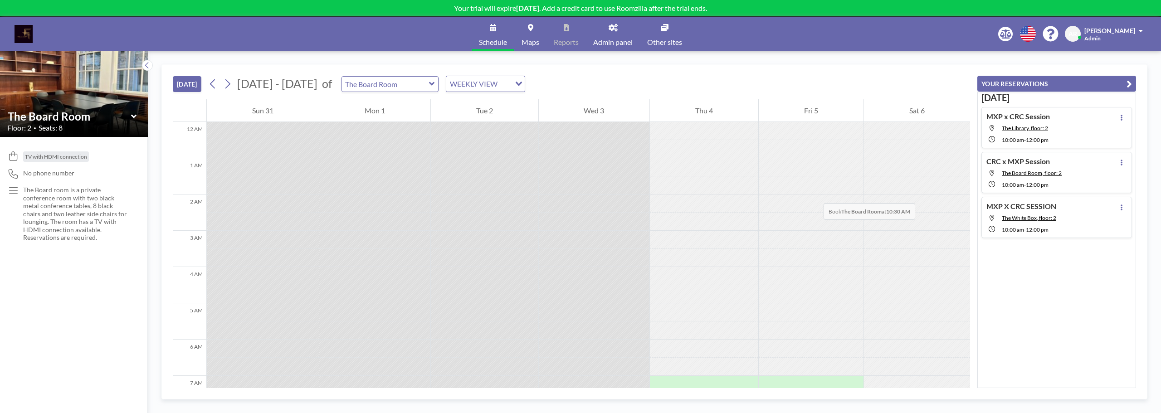 This screenshot has width=1161, height=413. Describe the element at coordinates (19, 128) in the screenshot. I see `span: Floor: 2` at that location.